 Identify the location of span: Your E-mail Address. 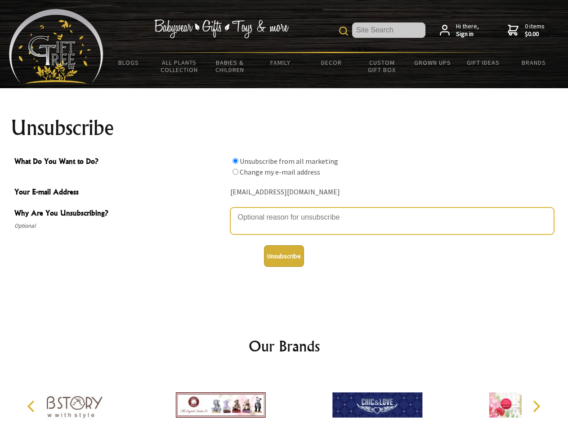
(120, 192).